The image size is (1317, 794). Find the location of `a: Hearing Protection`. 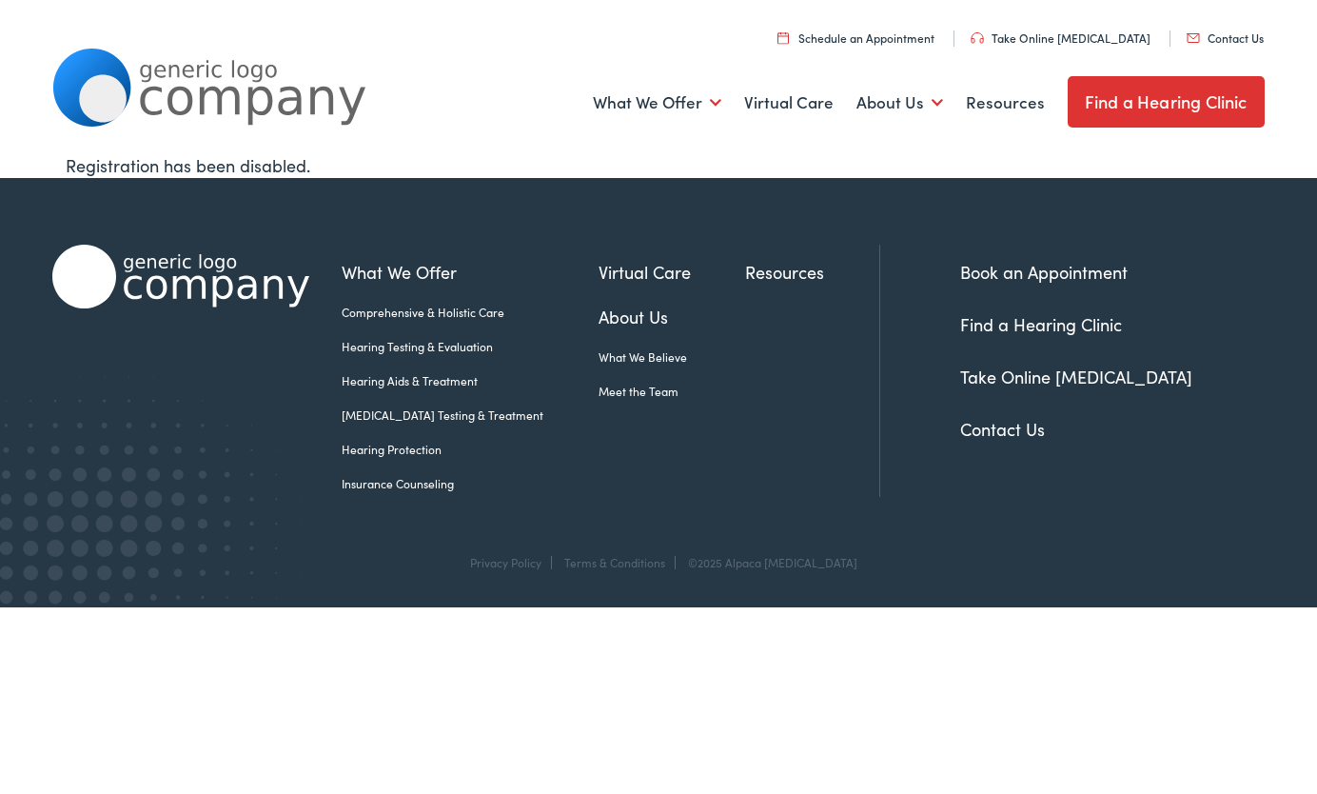

a: Hearing Protection is located at coordinates (469, 449).